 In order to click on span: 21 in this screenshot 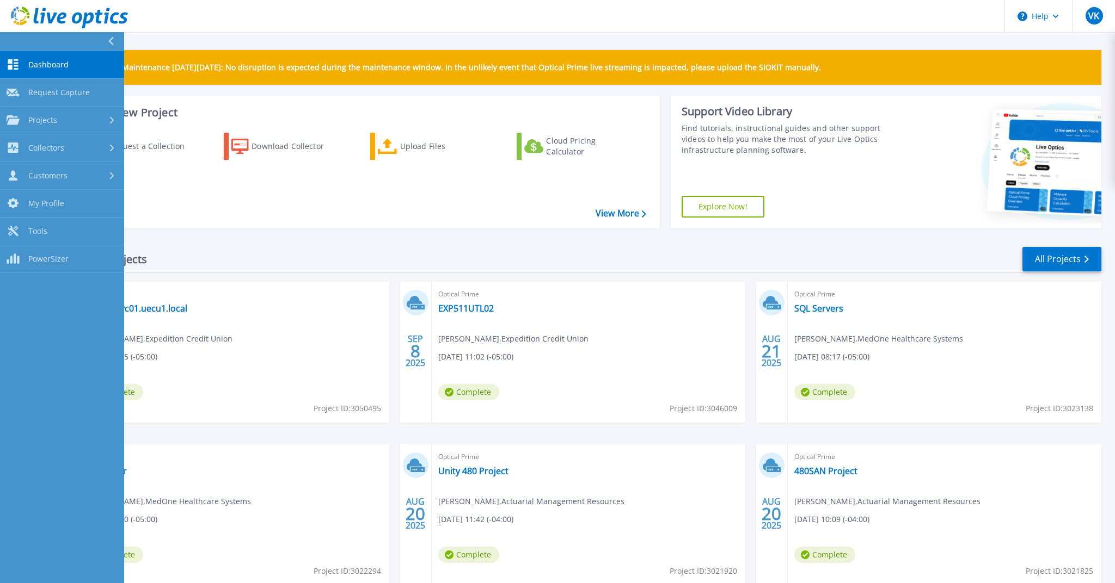, I will do `click(771, 351)`.